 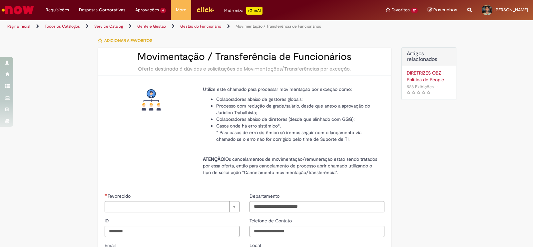 What do you see at coordinates (181, 10) in the screenshot?
I see `span: More` at bounding box center [181, 10].